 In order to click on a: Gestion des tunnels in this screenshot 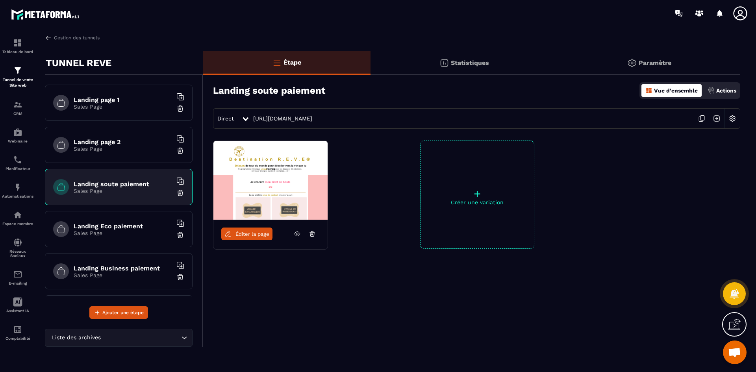, I will do `click(72, 38)`.